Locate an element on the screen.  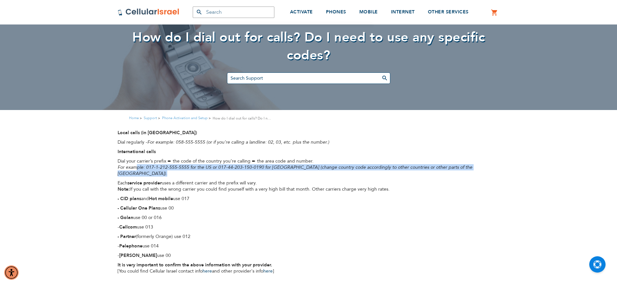
span: (or if you’re calling a landline: 02, 03, etc. plus the number.) is located at coordinates (268, 142).